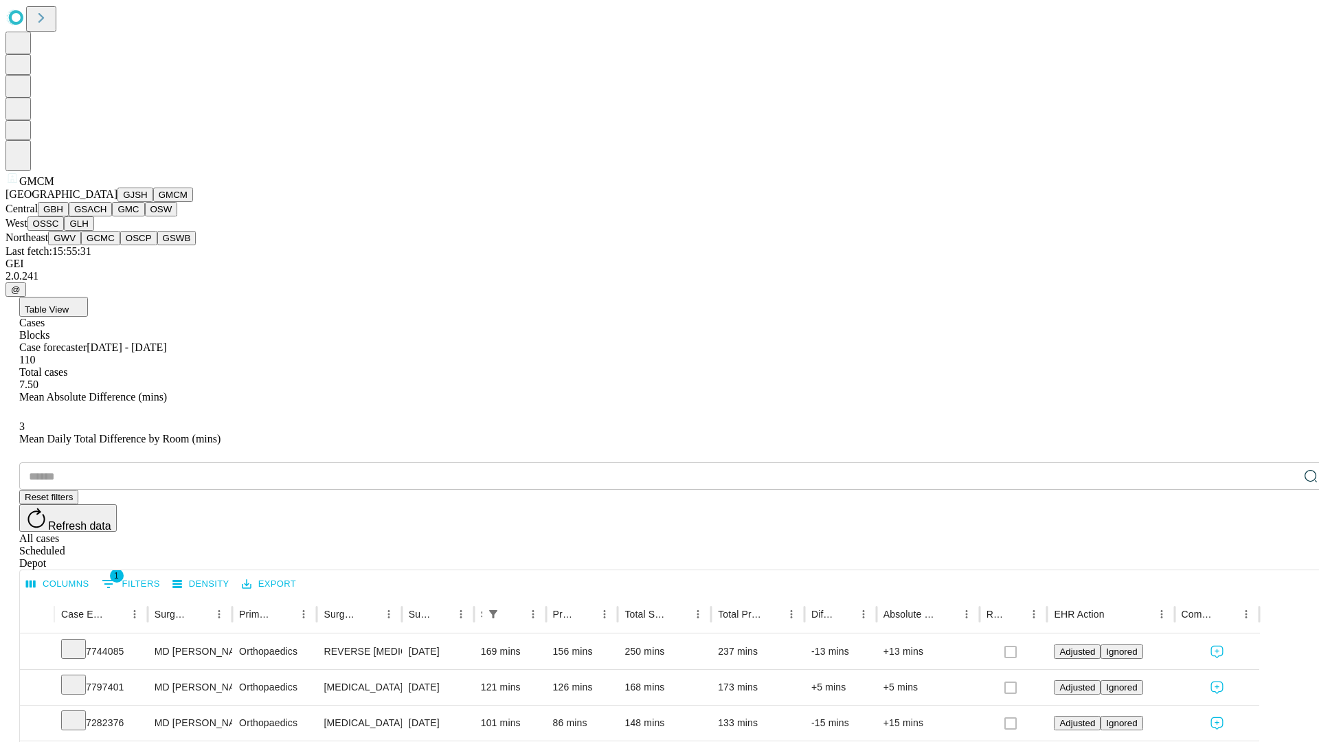 The height and width of the screenshot is (742, 1319). Describe the element at coordinates (161, 209) in the screenshot. I see `button: OSW` at that location.